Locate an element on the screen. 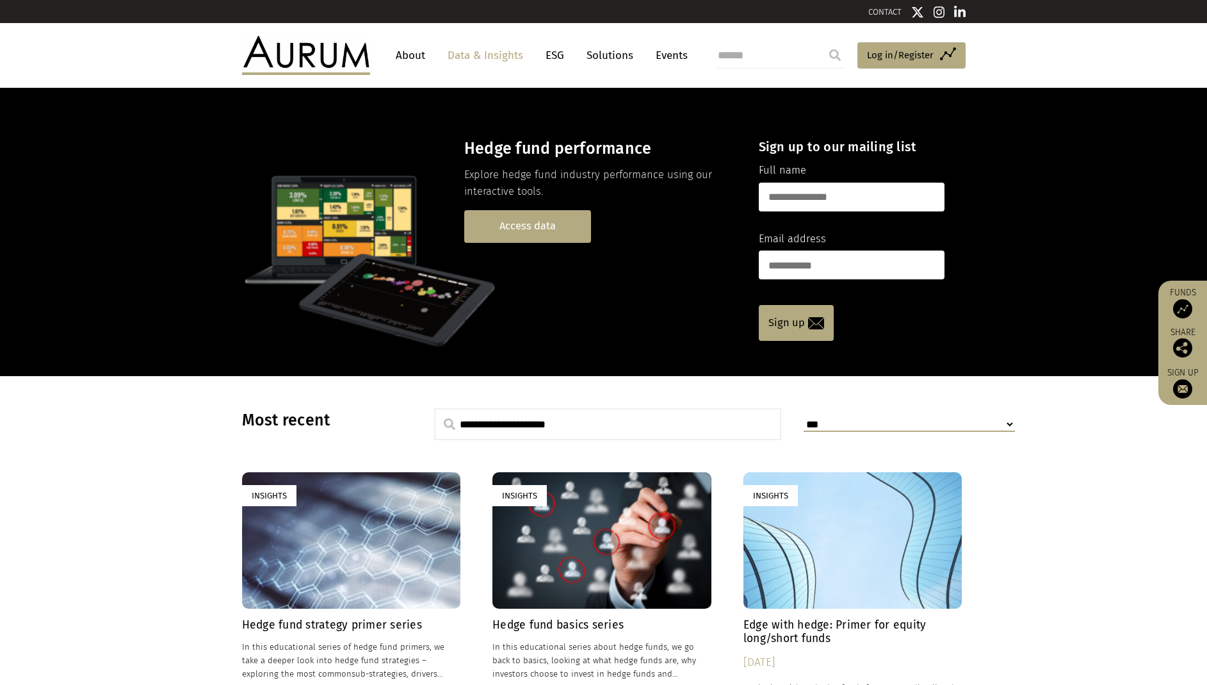 The image size is (1207, 685). a: Access data is located at coordinates (528, 226).